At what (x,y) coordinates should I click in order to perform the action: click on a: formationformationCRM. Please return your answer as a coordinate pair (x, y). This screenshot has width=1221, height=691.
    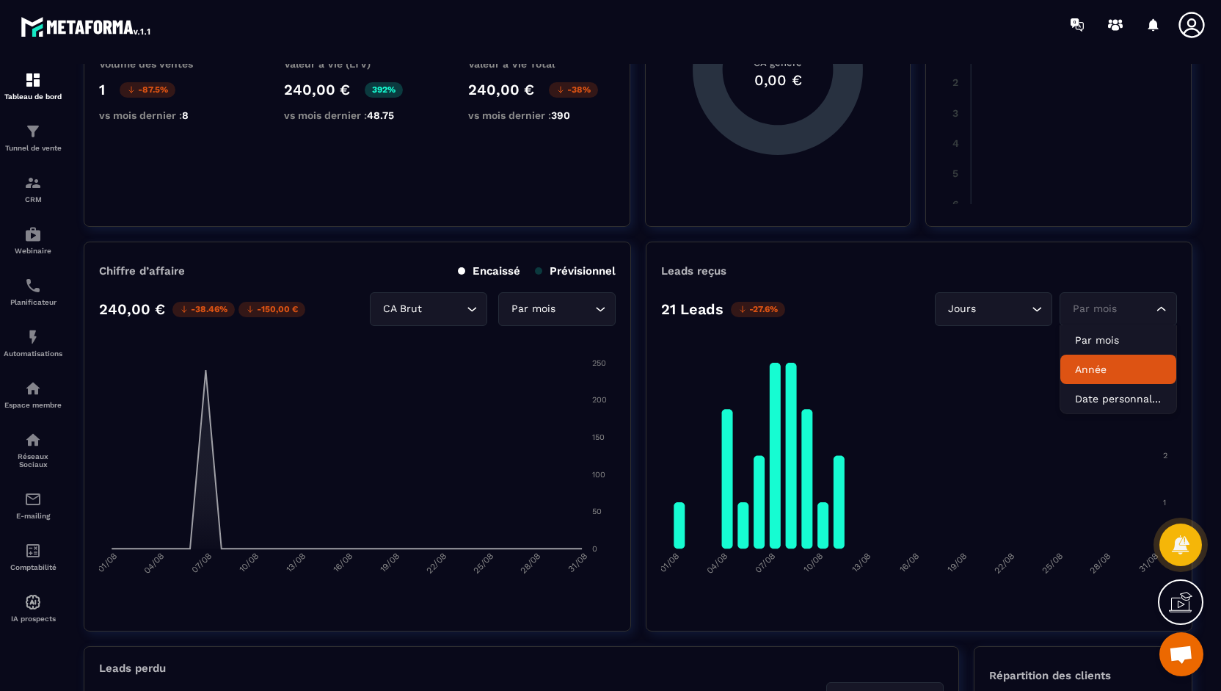
    Looking at the image, I should click on (33, 189).